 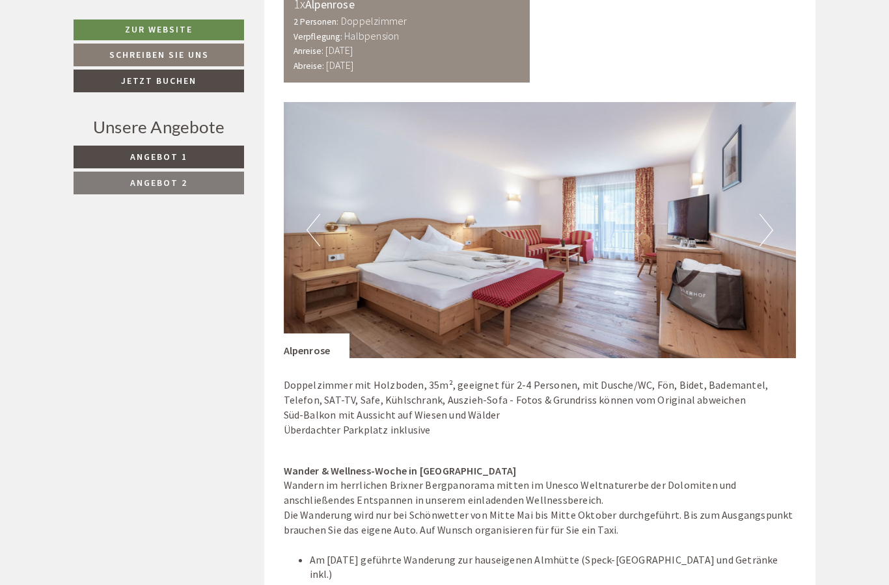 I want to click on button: Previous, so click(x=313, y=230).